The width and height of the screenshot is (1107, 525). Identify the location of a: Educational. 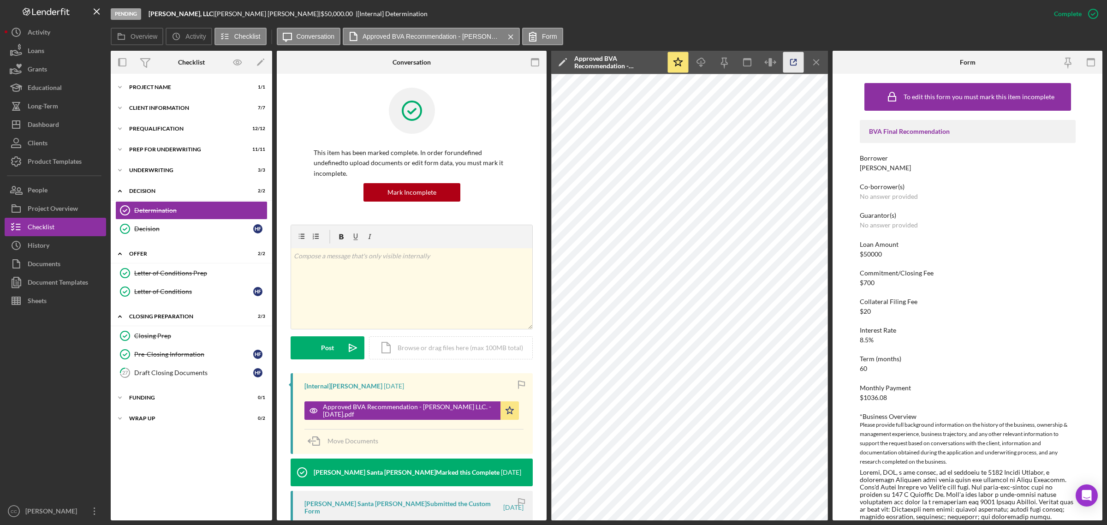
(55, 88).